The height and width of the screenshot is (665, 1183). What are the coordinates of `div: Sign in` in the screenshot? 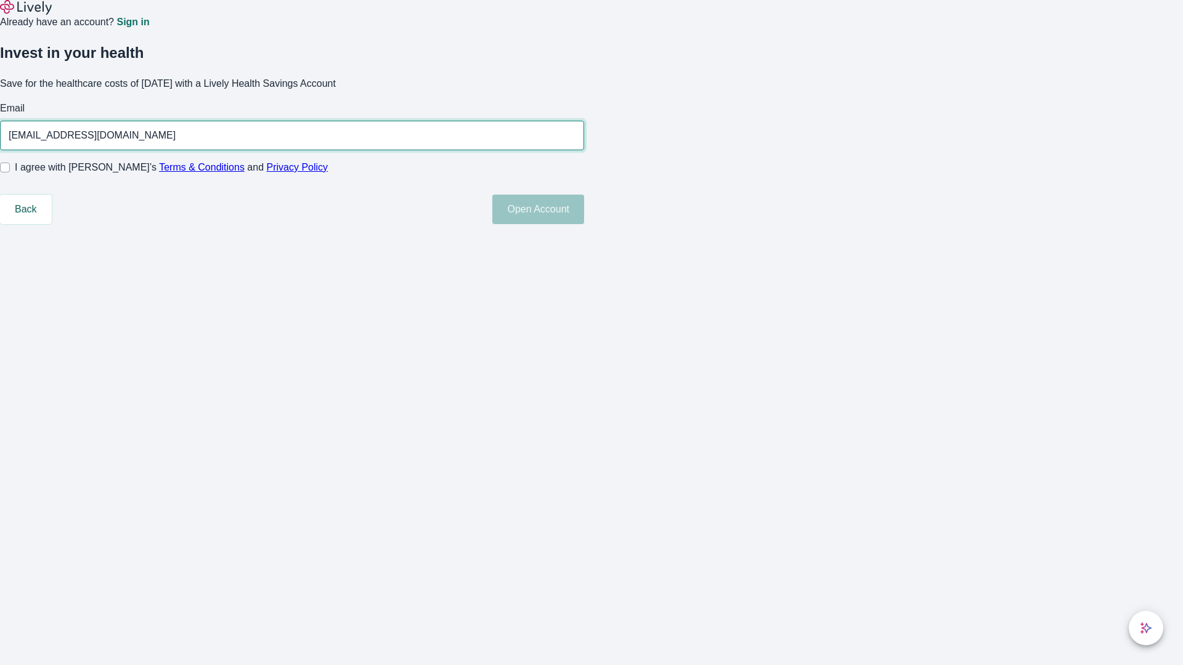 It's located at (132, 22).